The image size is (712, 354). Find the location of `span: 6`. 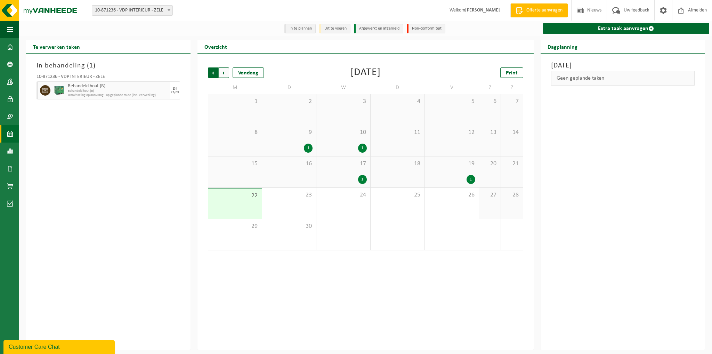

span: 6 is located at coordinates (490, 102).